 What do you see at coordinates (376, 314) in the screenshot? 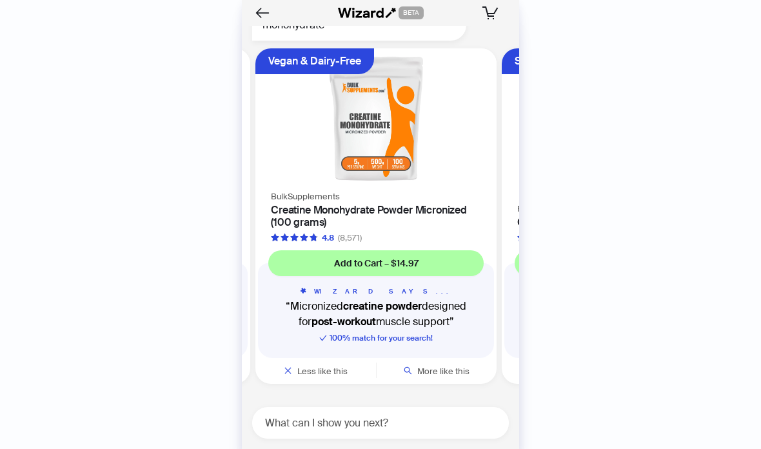
I see `q: Micronized designed for muscle support` at bounding box center [376, 314].